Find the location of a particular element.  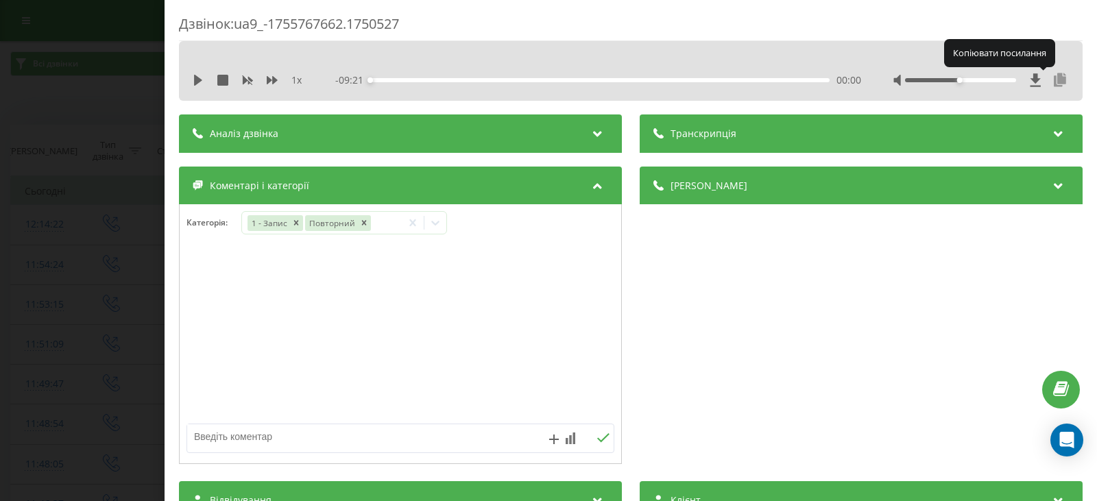

div: Дзвінок : ua9_-1755767662.1750527 is located at coordinates (631, 27).